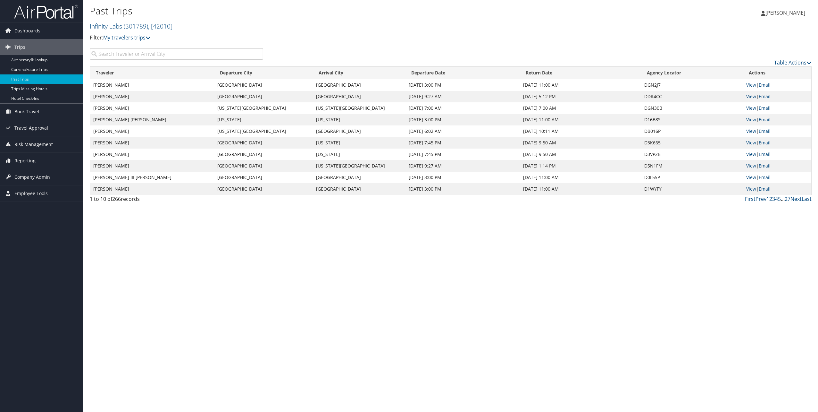 This screenshot has width=818, height=412. Describe the element at coordinates (771, 199) in the screenshot. I see `a: 2` at that location.